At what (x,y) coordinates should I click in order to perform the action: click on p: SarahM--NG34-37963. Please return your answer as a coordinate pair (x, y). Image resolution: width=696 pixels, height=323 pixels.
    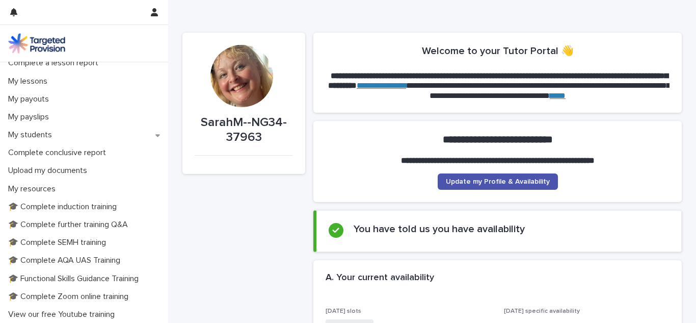
    Looking at the image, I should click on (244, 130).